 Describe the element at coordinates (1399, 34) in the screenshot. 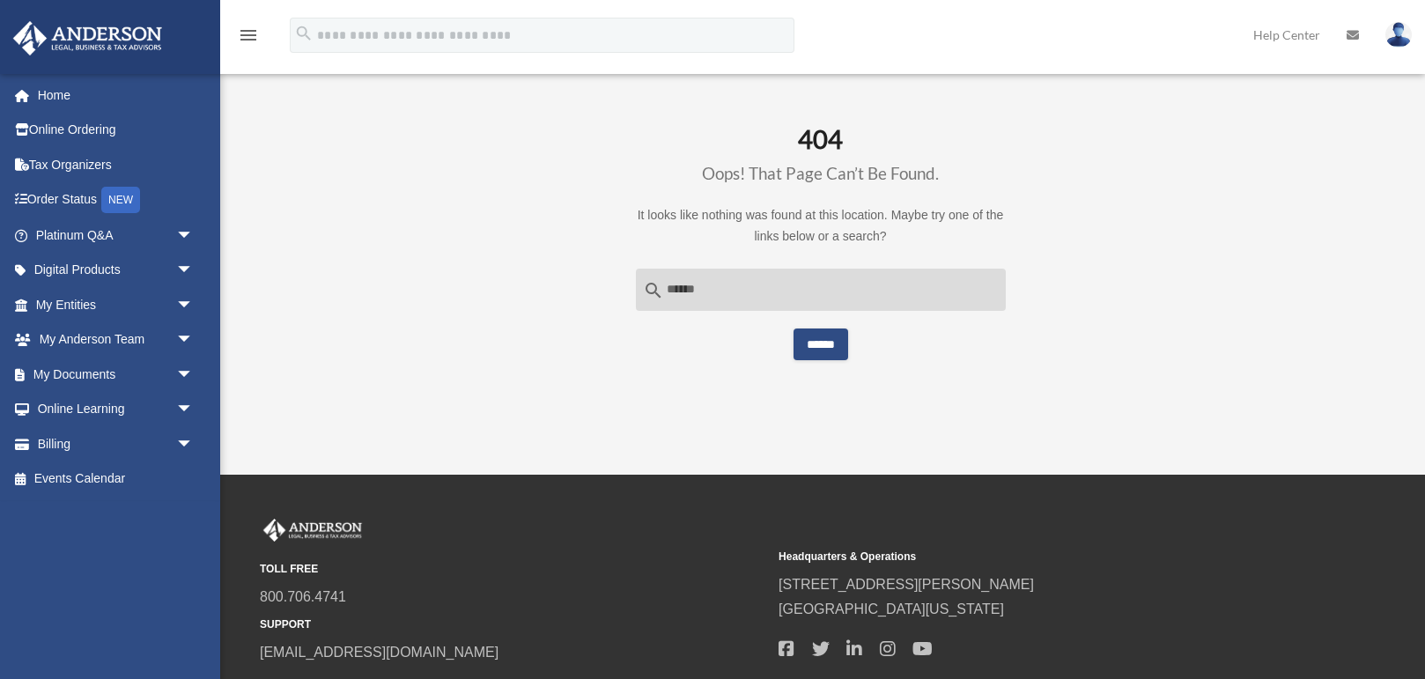

I see `img: User Pic` at that location.